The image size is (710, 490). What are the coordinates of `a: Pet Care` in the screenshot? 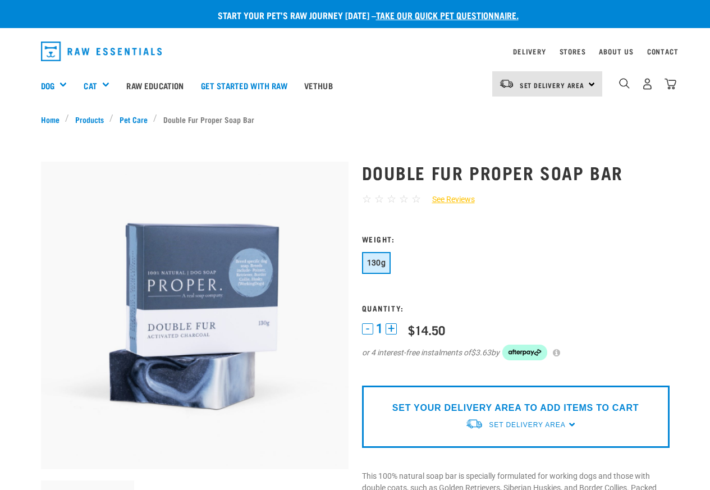 It's located at (133, 119).